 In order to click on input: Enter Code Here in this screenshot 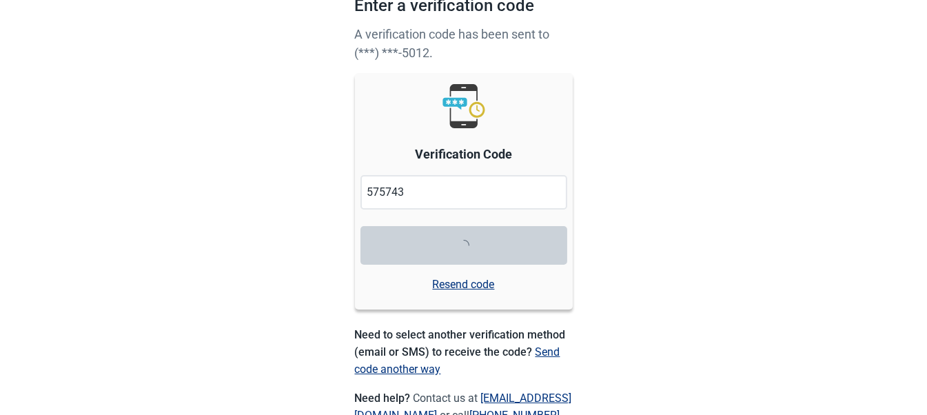, I will do `click(464, 192)`.